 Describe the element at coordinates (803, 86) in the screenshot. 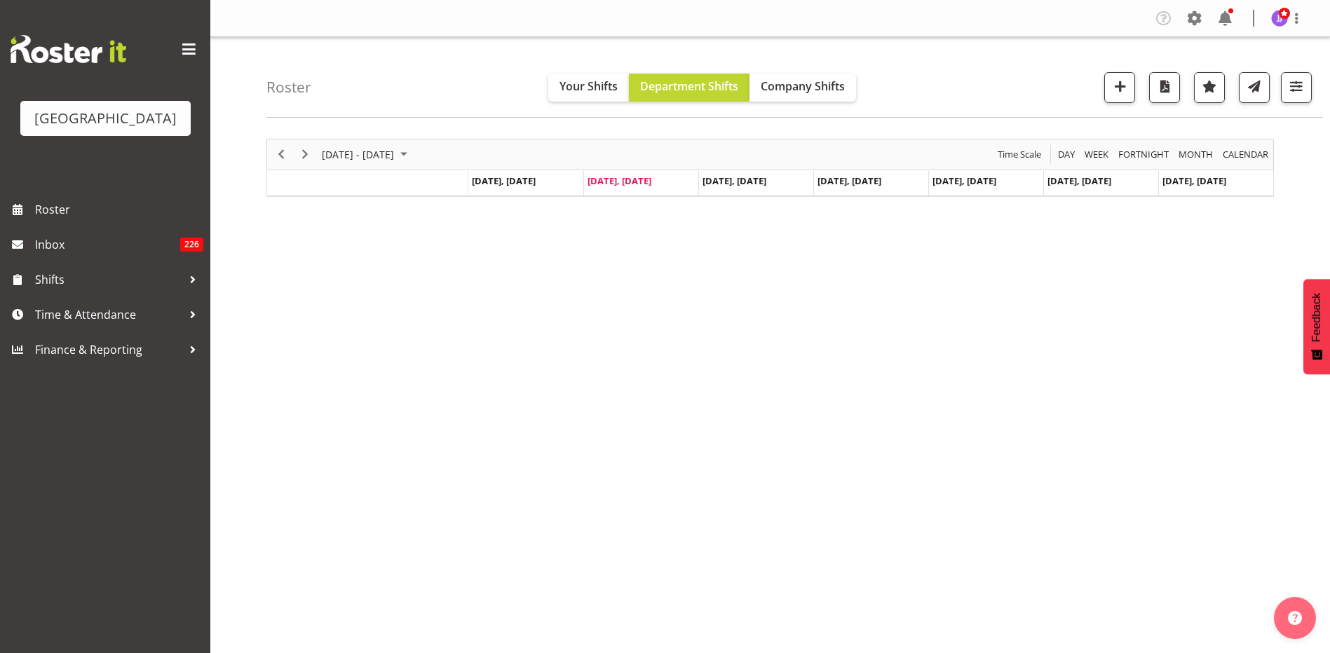

I see `span: Company Shifts` at that location.